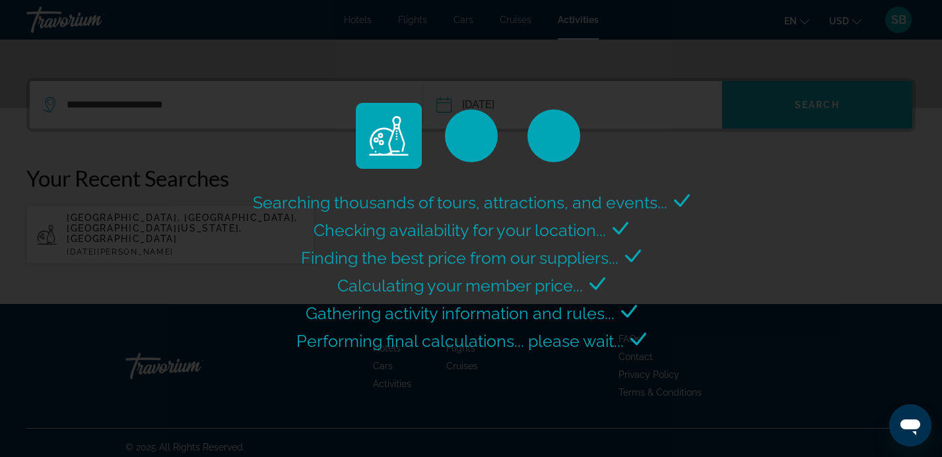 The height and width of the screenshot is (457, 942). What do you see at coordinates (460, 286) in the screenshot?
I see `span: Calculating your member price...` at bounding box center [460, 286].